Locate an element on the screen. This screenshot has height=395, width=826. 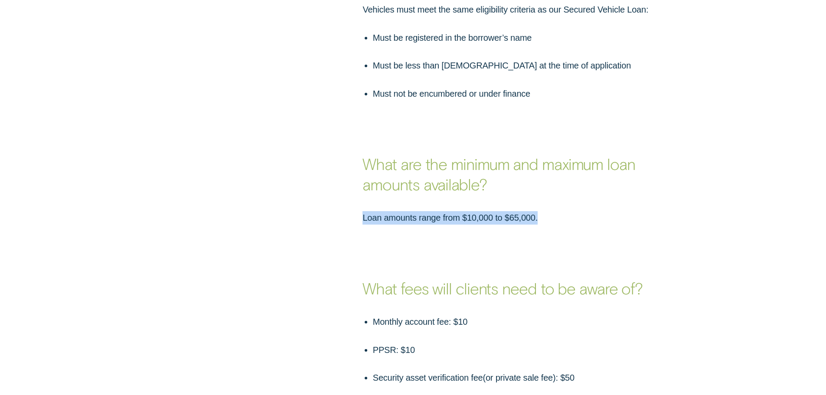
strong: What fees will clients need to be aware of? is located at coordinates (502, 288).